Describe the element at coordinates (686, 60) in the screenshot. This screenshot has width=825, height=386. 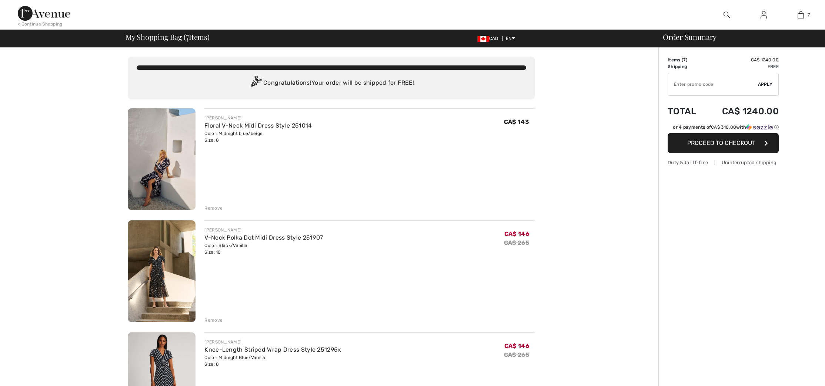
I see `td: Items ( )` at that location.